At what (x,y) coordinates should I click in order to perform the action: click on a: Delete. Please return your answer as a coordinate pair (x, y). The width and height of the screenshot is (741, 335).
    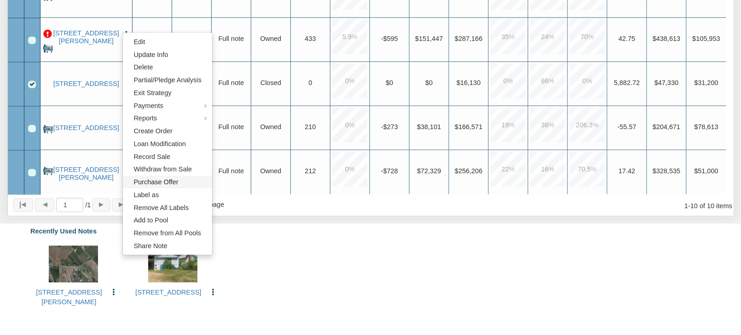
    Looking at the image, I should click on (168, 68).